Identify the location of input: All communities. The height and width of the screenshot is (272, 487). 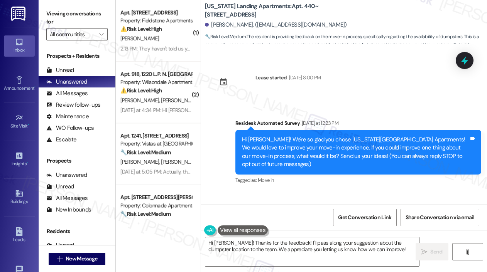
(73, 34).